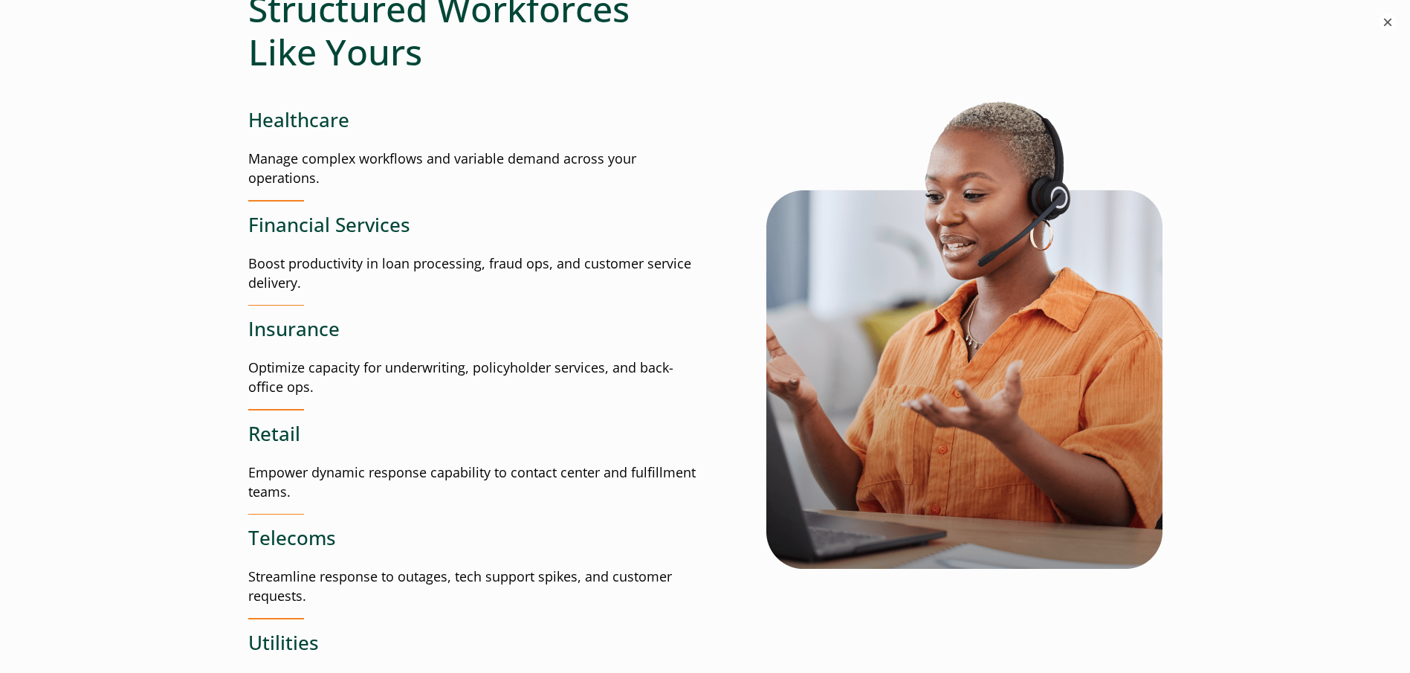  What do you see at coordinates (476, 169) in the screenshot?
I see `p: Manage complex workflows and variable demand across your operations.` at bounding box center [476, 169].